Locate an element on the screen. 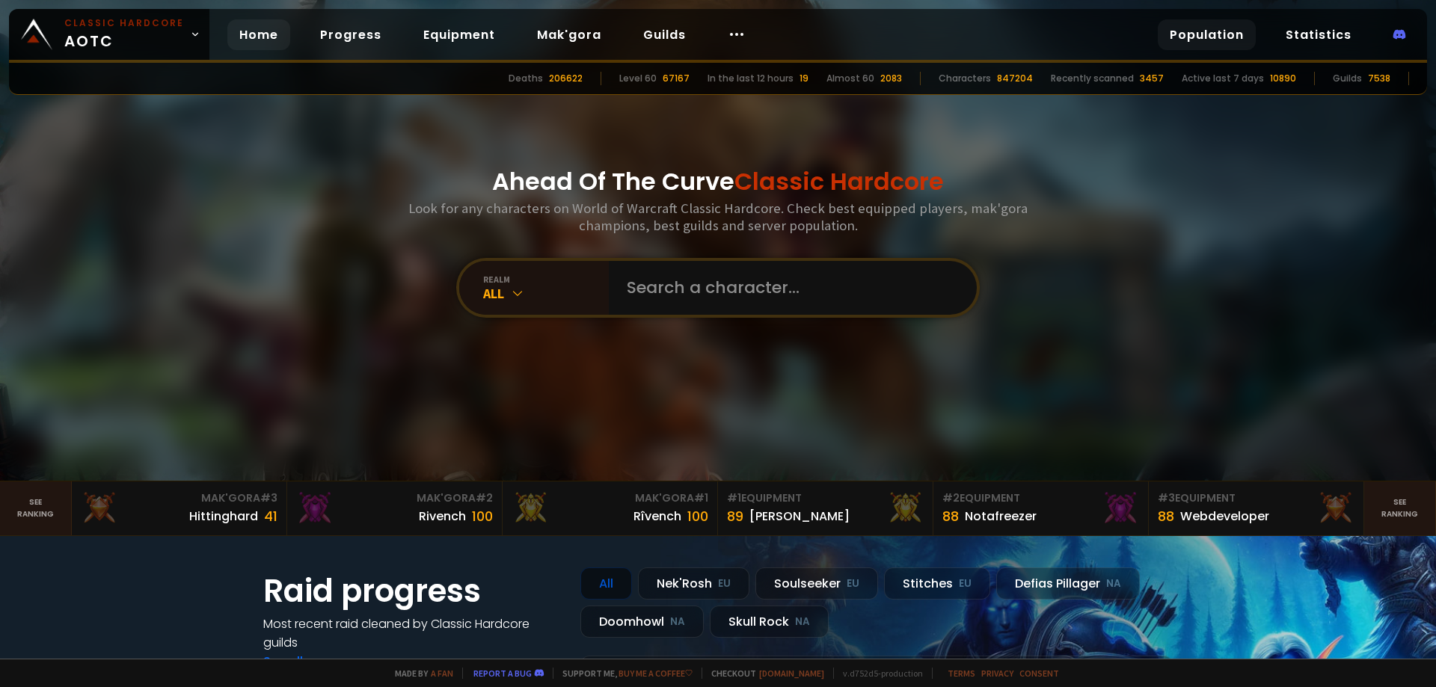  a: Progress is located at coordinates (351, 34).